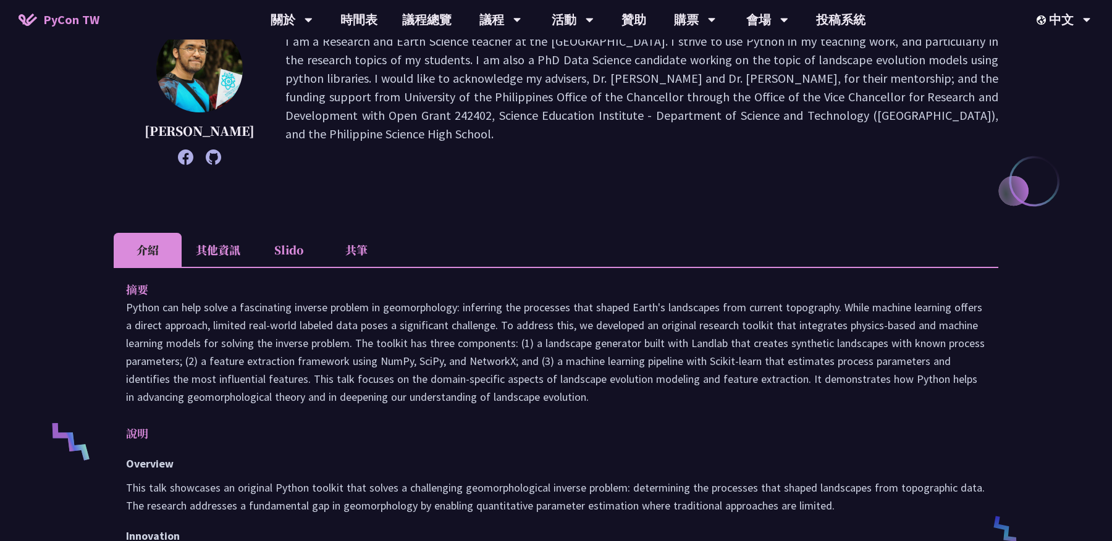 The width and height of the screenshot is (1112, 541). Describe the element at coordinates (544, 433) in the screenshot. I see `p: 說明` at that location.